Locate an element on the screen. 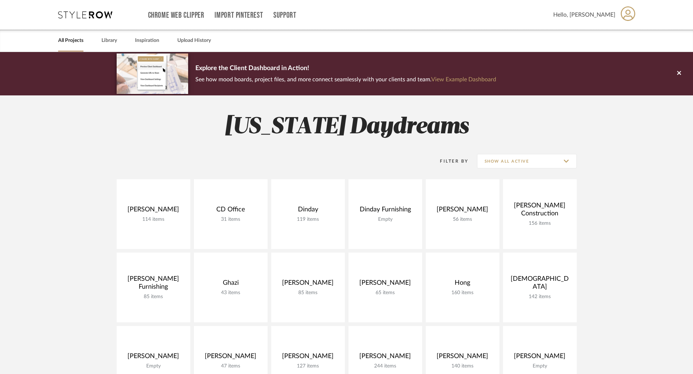 The image size is (693, 374). div: 114 items is located at coordinates (153, 219).